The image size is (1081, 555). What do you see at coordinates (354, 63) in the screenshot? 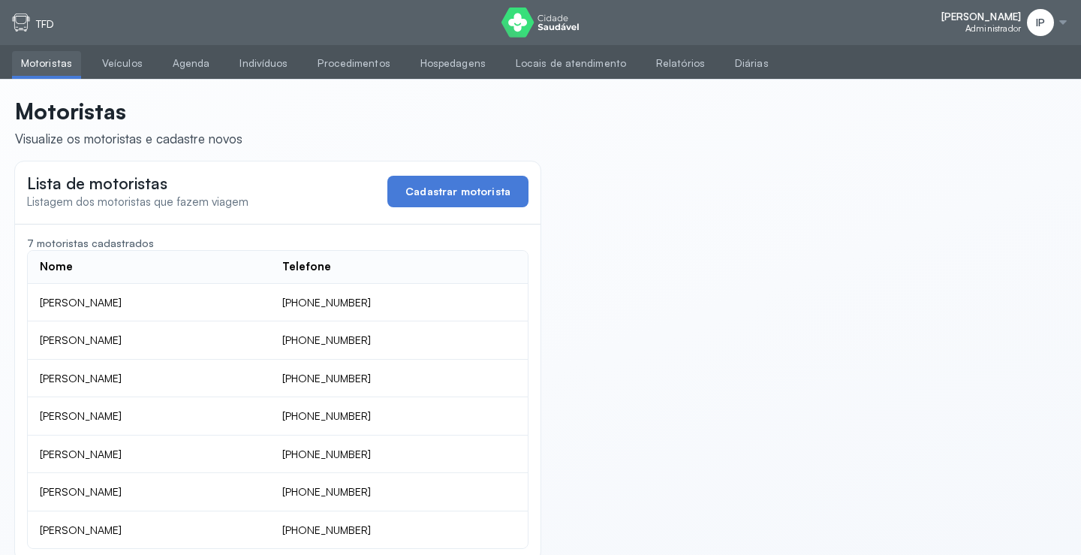
I see `a: Procedimentos` at bounding box center [354, 63].